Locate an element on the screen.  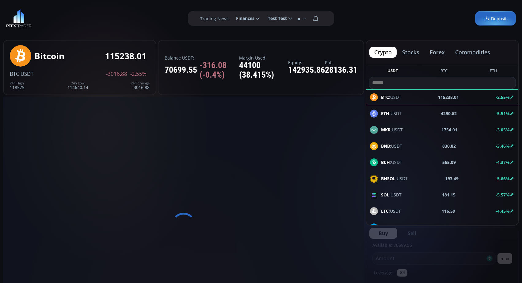
span: Deposit is located at coordinates (496, 18).